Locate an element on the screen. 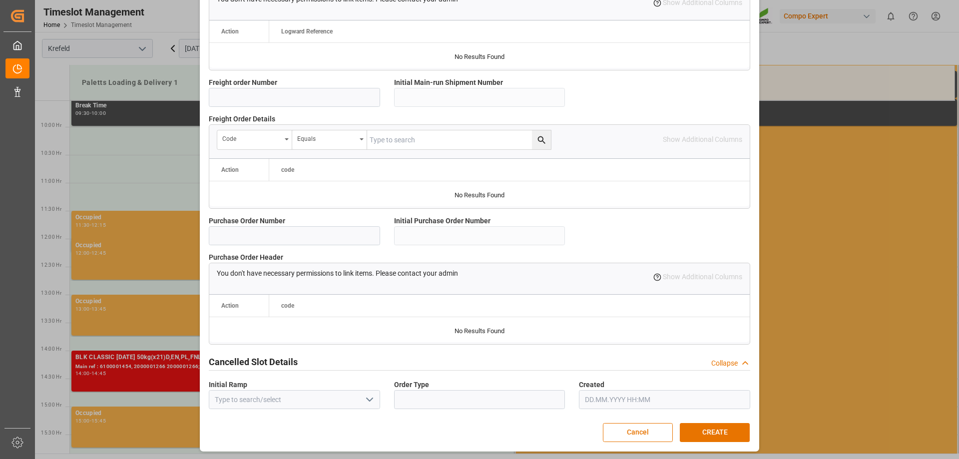 This screenshot has height=459, width=959. div: code is located at coordinates (252, 137).